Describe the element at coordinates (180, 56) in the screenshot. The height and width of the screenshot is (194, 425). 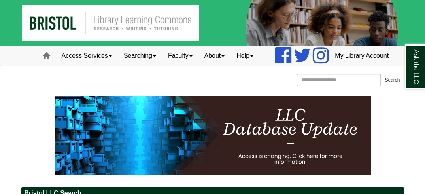
I see `a: Faculty` at that location.